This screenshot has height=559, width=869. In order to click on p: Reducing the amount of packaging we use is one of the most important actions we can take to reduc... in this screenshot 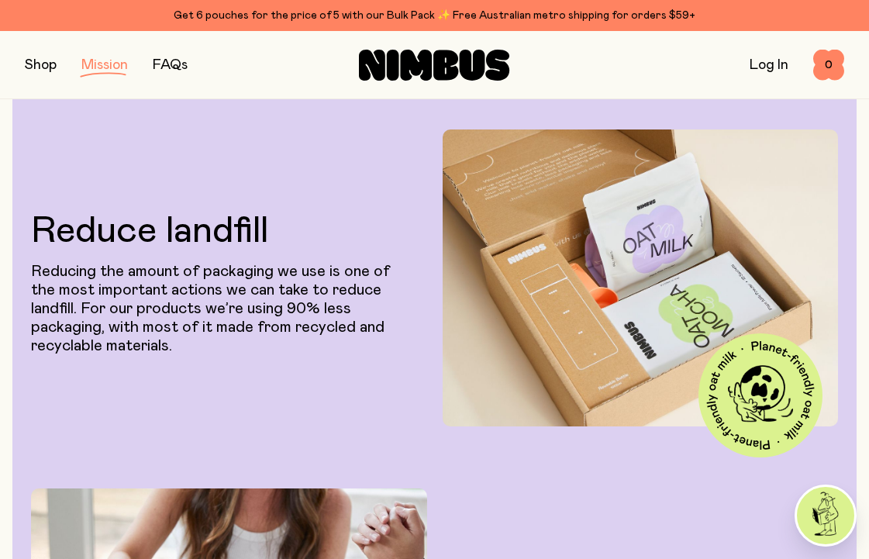, I will do `click(221, 309)`.